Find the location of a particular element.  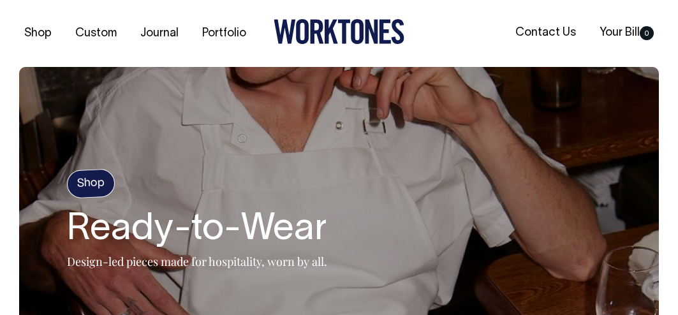

a: Portfolio is located at coordinates (224, 33).